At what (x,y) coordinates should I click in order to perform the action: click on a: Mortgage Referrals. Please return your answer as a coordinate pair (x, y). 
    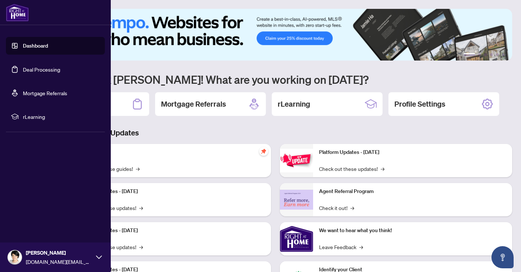
    Looking at the image, I should click on (45, 93).